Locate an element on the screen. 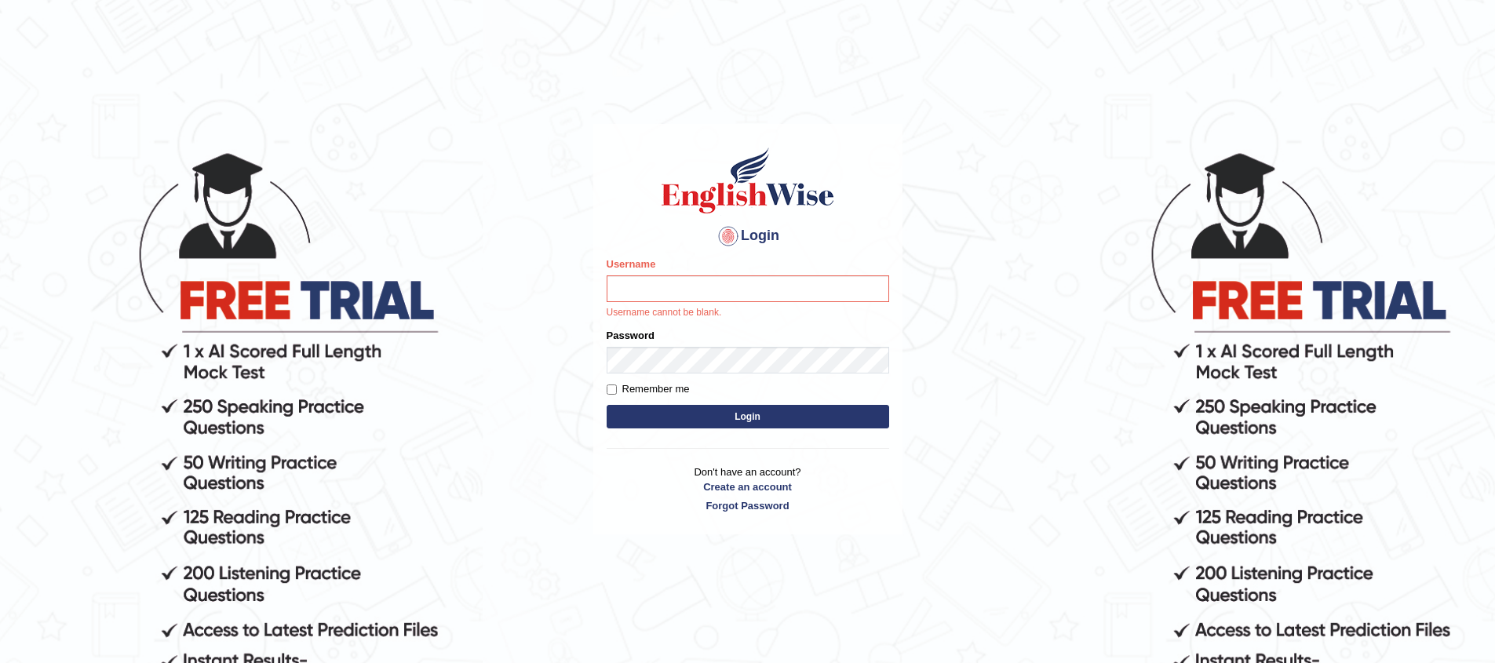 This screenshot has width=1495, height=663. p: Username cannot be blank. is located at coordinates (748, 313).